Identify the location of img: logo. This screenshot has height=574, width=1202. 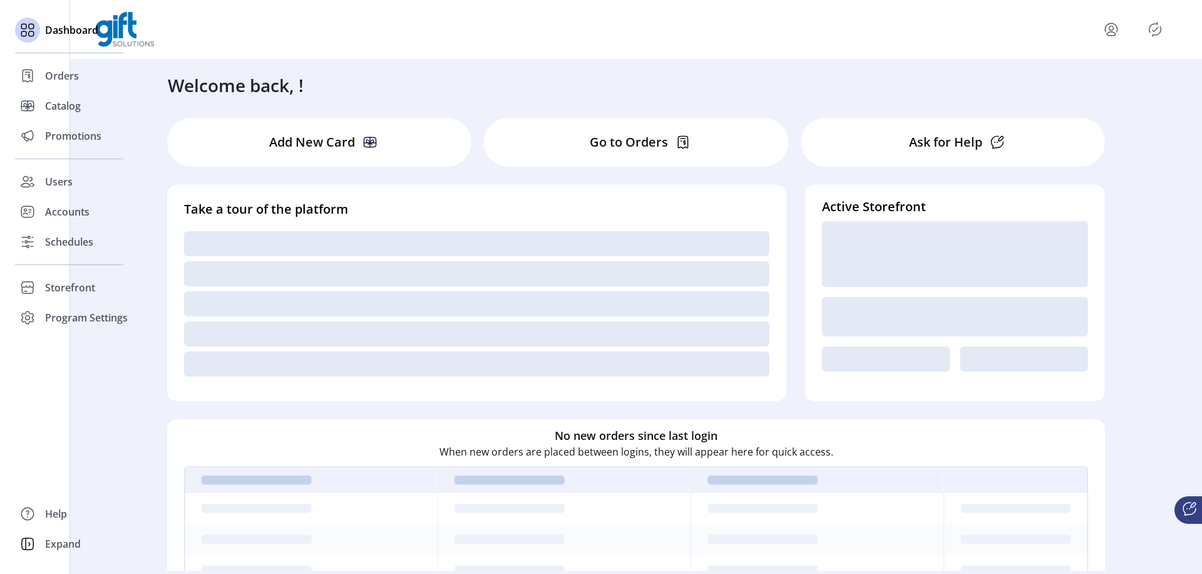
(125, 29).